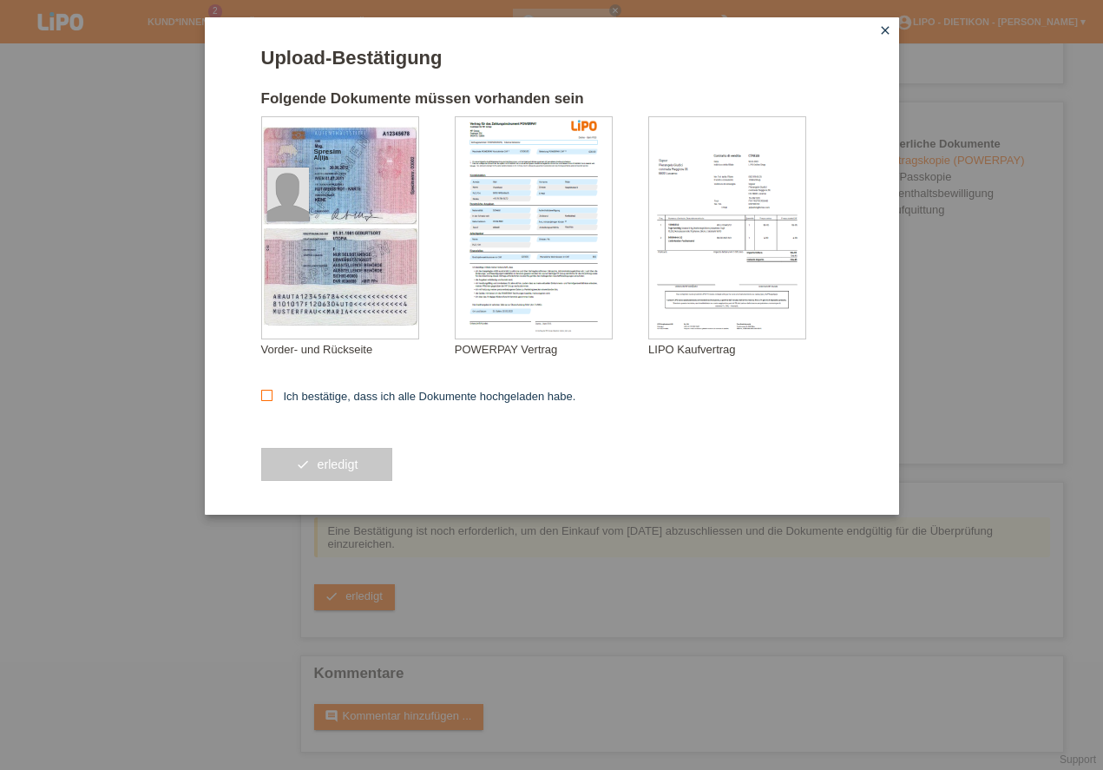 The width and height of the screenshot is (1103, 770). What do you see at coordinates (745, 349) in the screenshot?
I see `div: LIPO Kaufvertrag` at bounding box center [745, 349].